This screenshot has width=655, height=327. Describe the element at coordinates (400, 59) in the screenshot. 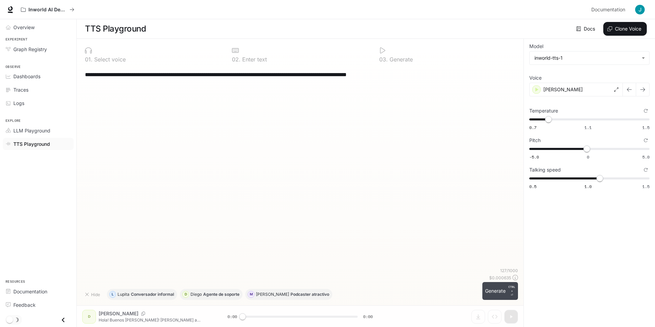

I see `p: Generate` at that location.